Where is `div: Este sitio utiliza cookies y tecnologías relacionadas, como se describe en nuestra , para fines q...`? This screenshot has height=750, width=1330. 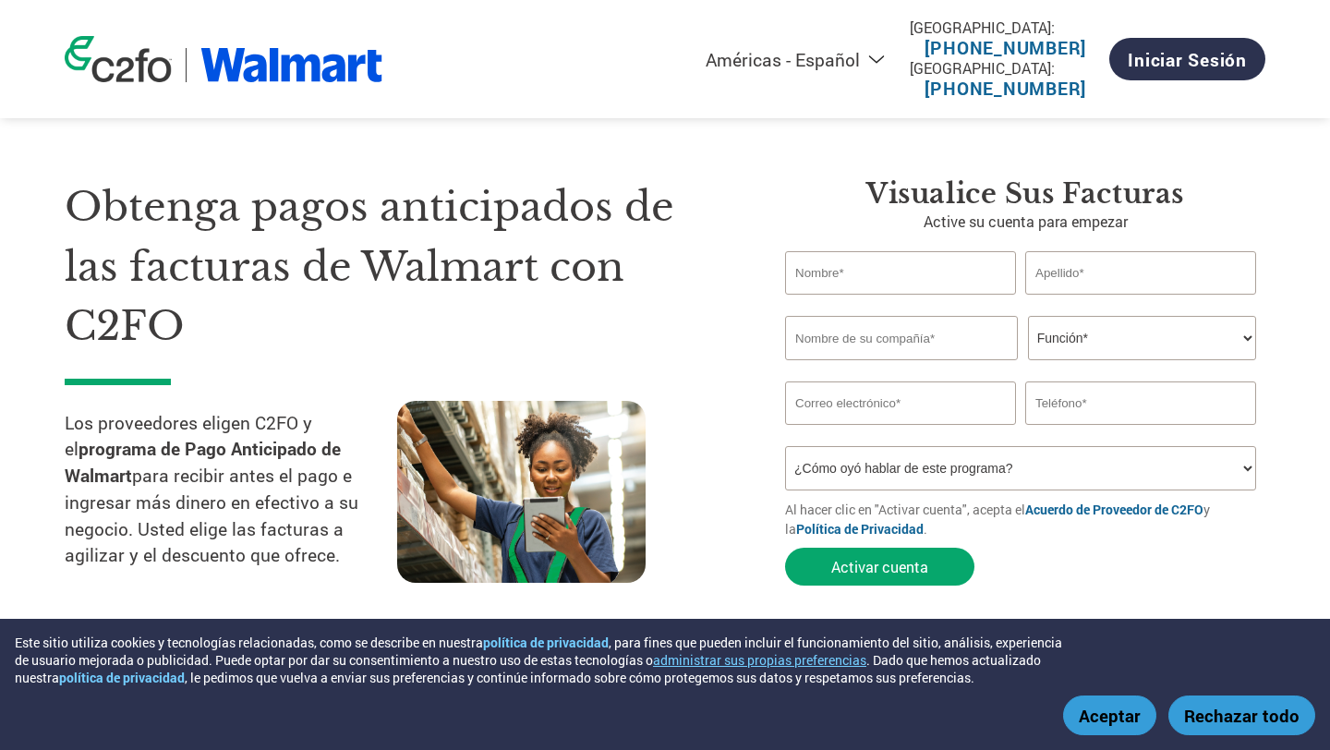
div: Este sitio utiliza cookies y tecnologías relacionadas, como se describe en nuestra , para fines q... is located at coordinates (545, 659).